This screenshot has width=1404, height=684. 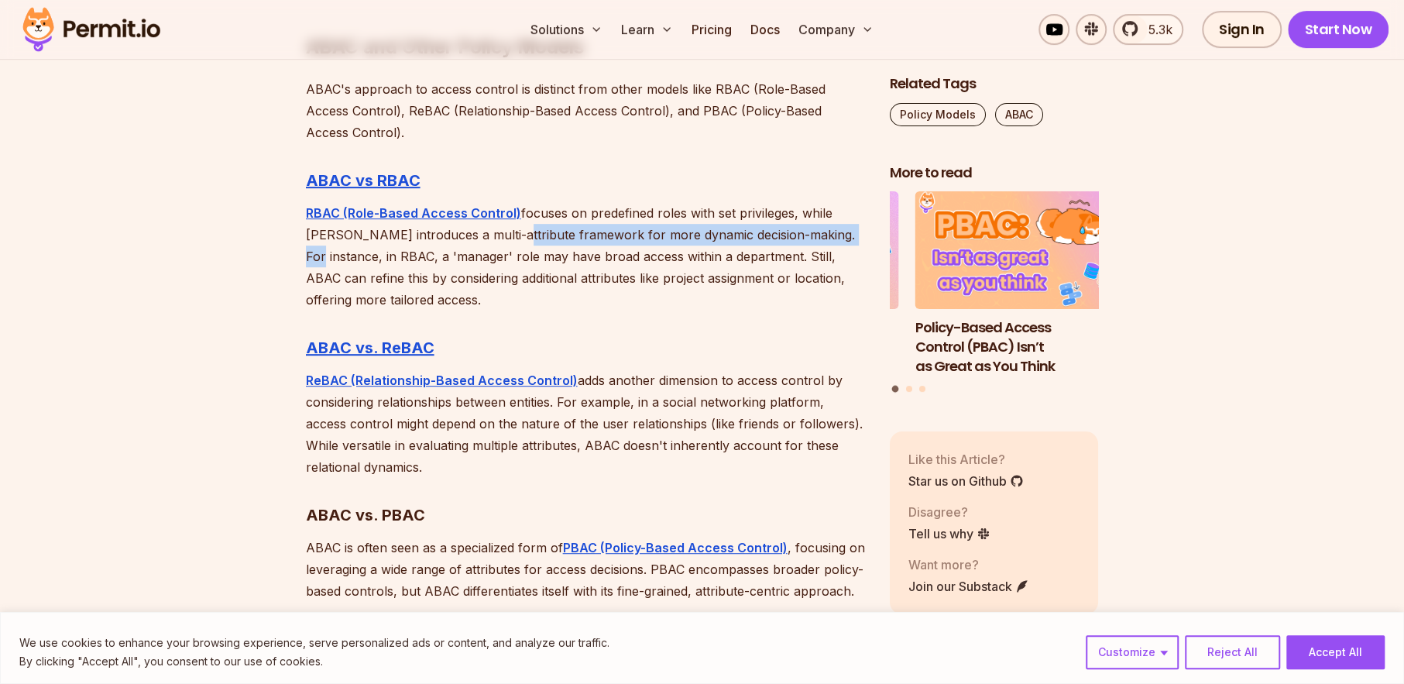 I want to click on p: Like this Article?, so click(x=966, y=459).